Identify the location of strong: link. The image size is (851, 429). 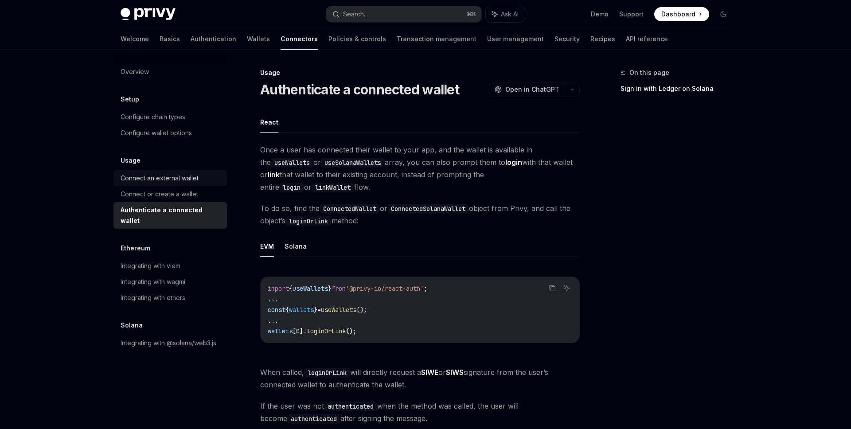
(273, 175).